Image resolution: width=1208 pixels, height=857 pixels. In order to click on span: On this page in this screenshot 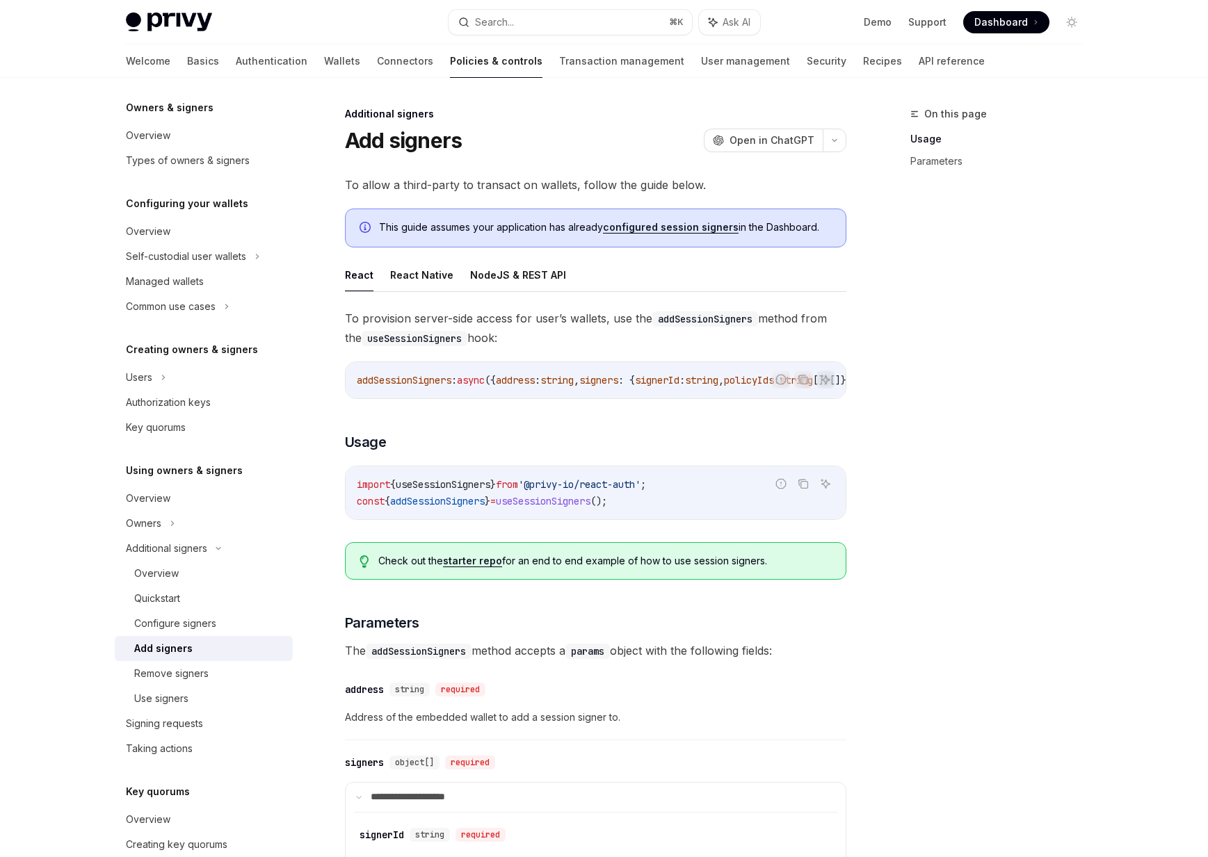, I will do `click(955, 114)`.